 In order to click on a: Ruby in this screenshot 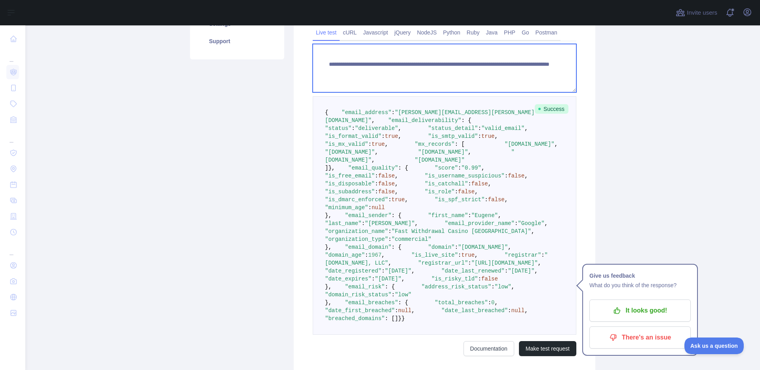, I will do `click(473, 32)`.